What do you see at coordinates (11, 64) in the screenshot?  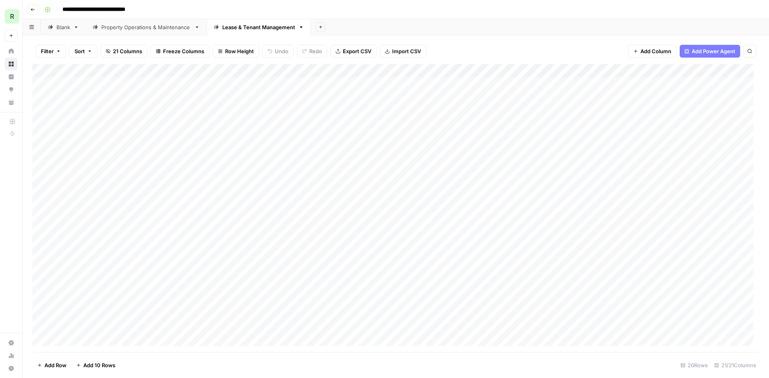 I see `a: Browse` at bounding box center [11, 64].